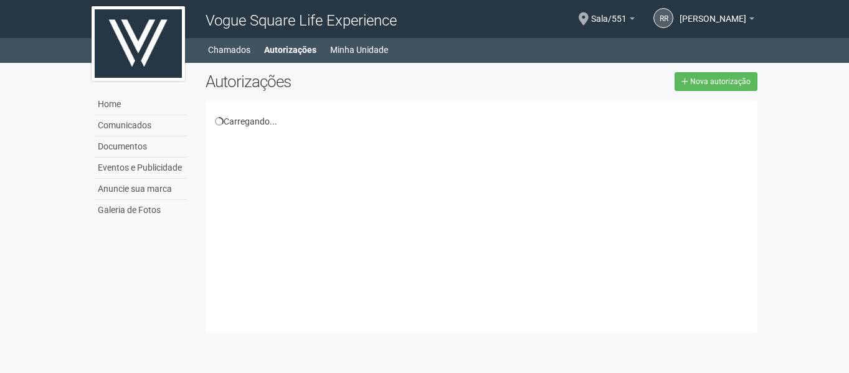 Image resolution: width=849 pixels, height=373 pixels. What do you see at coordinates (663, 18) in the screenshot?
I see `a: RR` at bounding box center [663, 18].